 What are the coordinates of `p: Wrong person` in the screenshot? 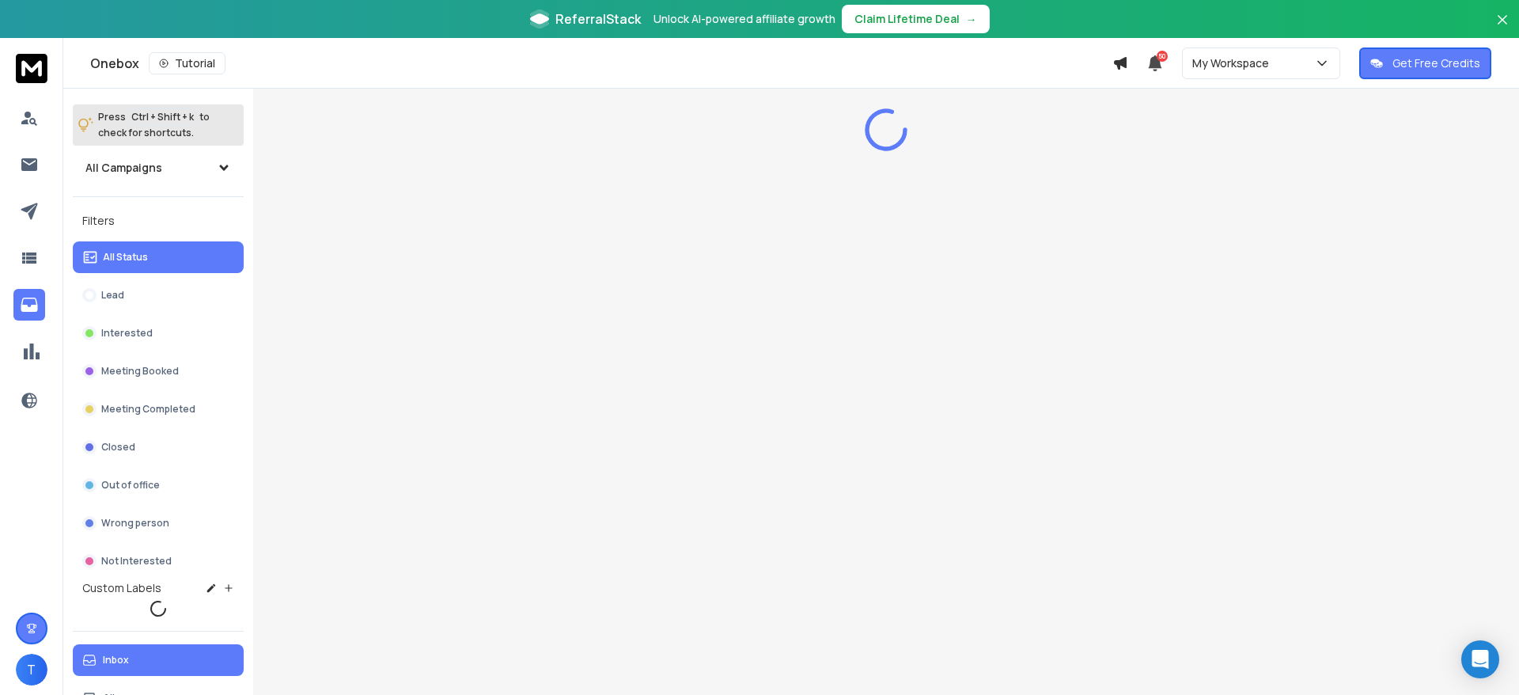 It's located at (135, 523).